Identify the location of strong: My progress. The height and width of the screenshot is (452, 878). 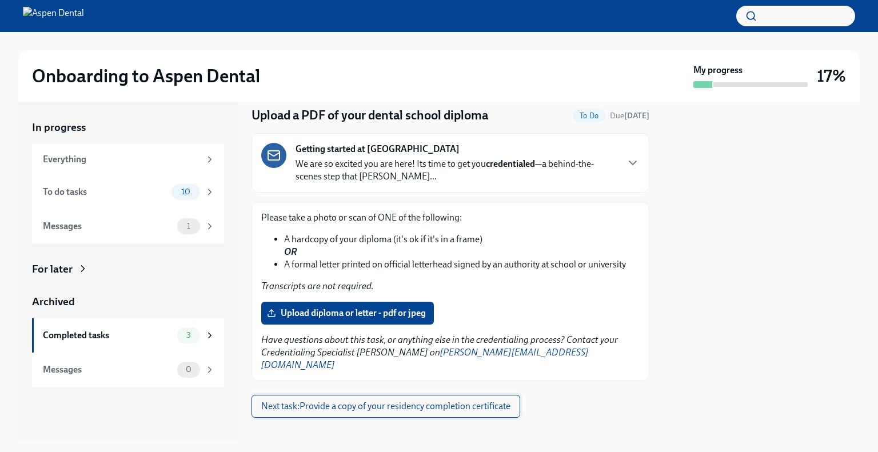
(718, 70).